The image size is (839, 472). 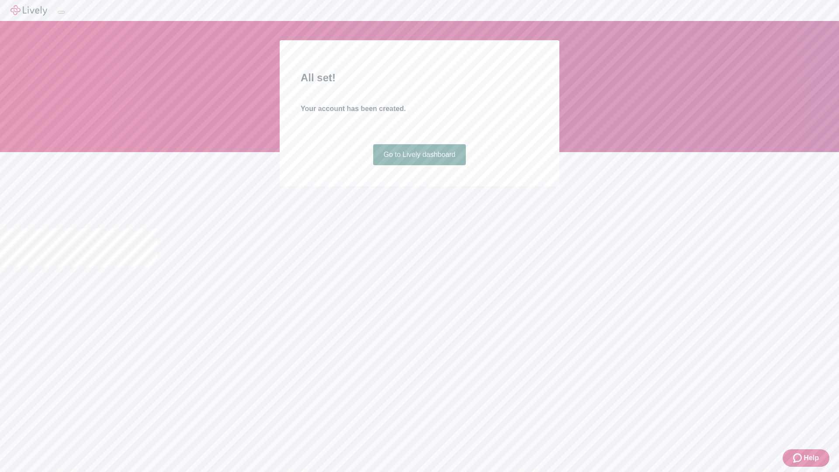 What do you see at coordinates (806, 458) in the screenshot?
I see `button: Zendesk support iconHelp` at bounding box center [806, 458].